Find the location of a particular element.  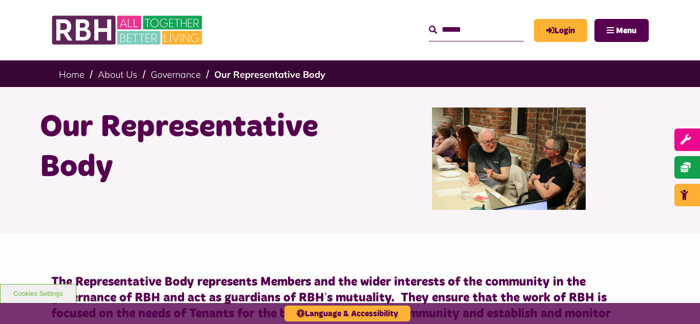

h1: Our Representative Body is located at coordinates (191, 148).